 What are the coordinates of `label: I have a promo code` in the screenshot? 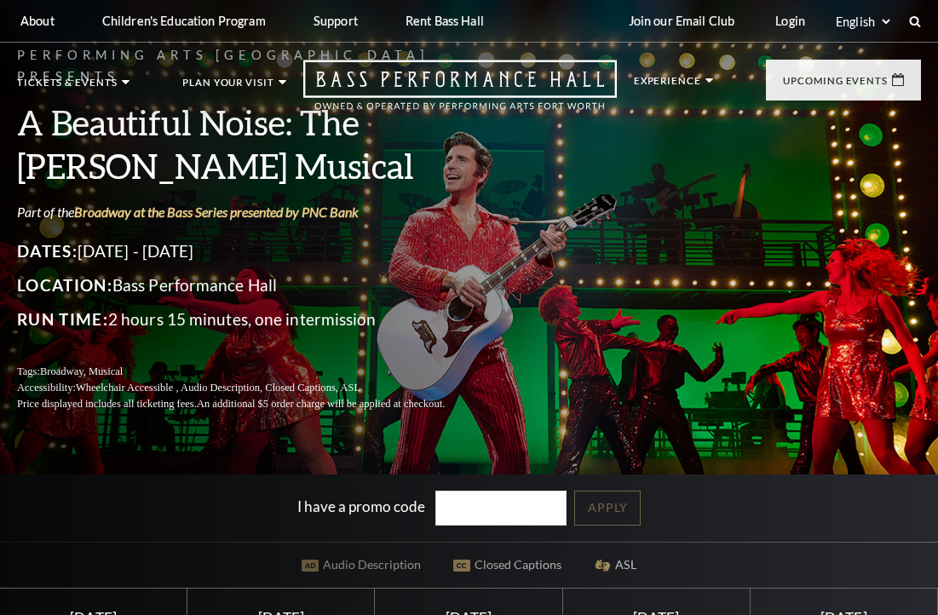 It's located at (361, 506).